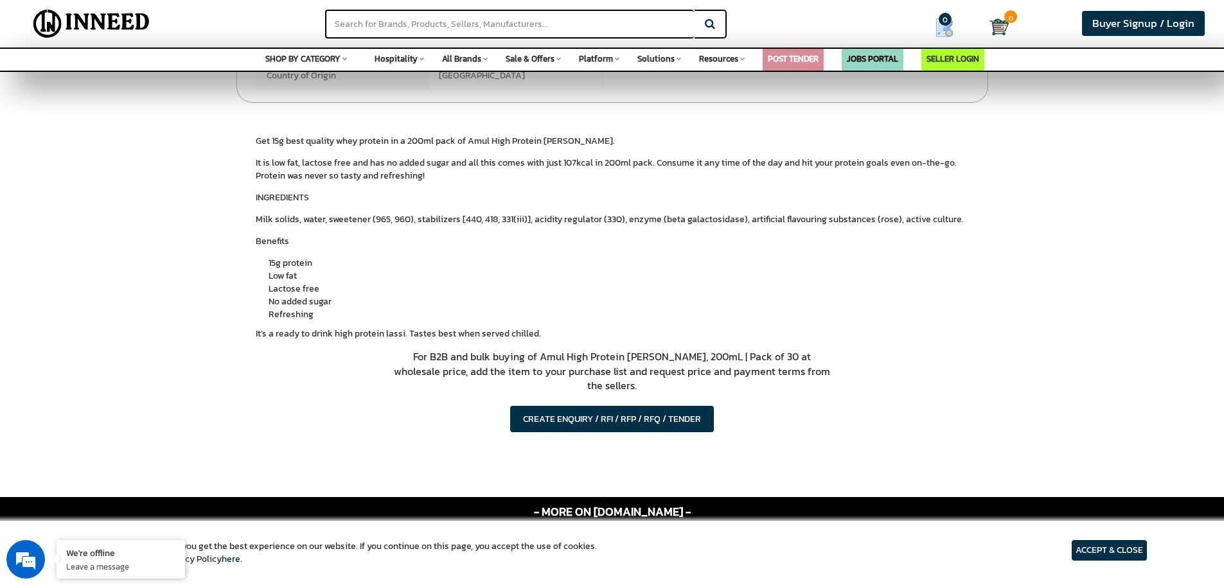 The width and height of the screenshot is (1224, 585). Describe the element at coordinates (596, 58) in the screenshot. I see `span: Platform` at that location.